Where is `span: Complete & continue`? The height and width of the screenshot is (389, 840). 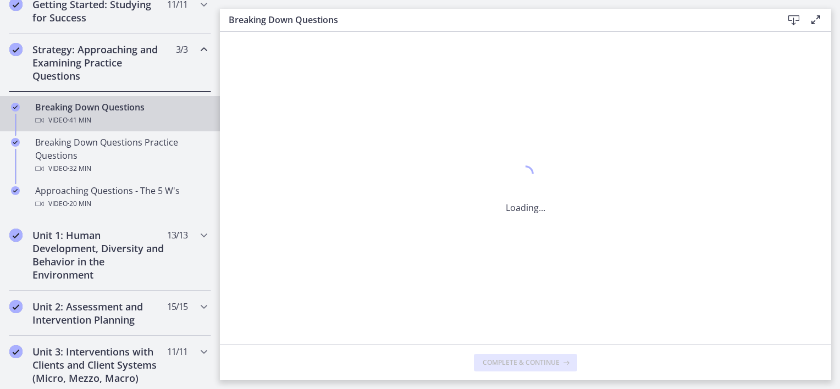 span: Complete & continue is located at coordinates (521, 363).